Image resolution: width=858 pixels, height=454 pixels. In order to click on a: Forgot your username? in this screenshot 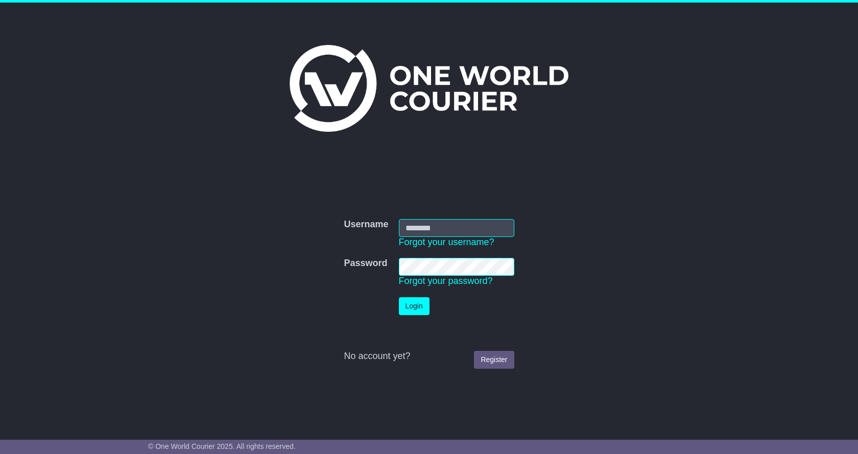, I will do `click(446, 242)`.